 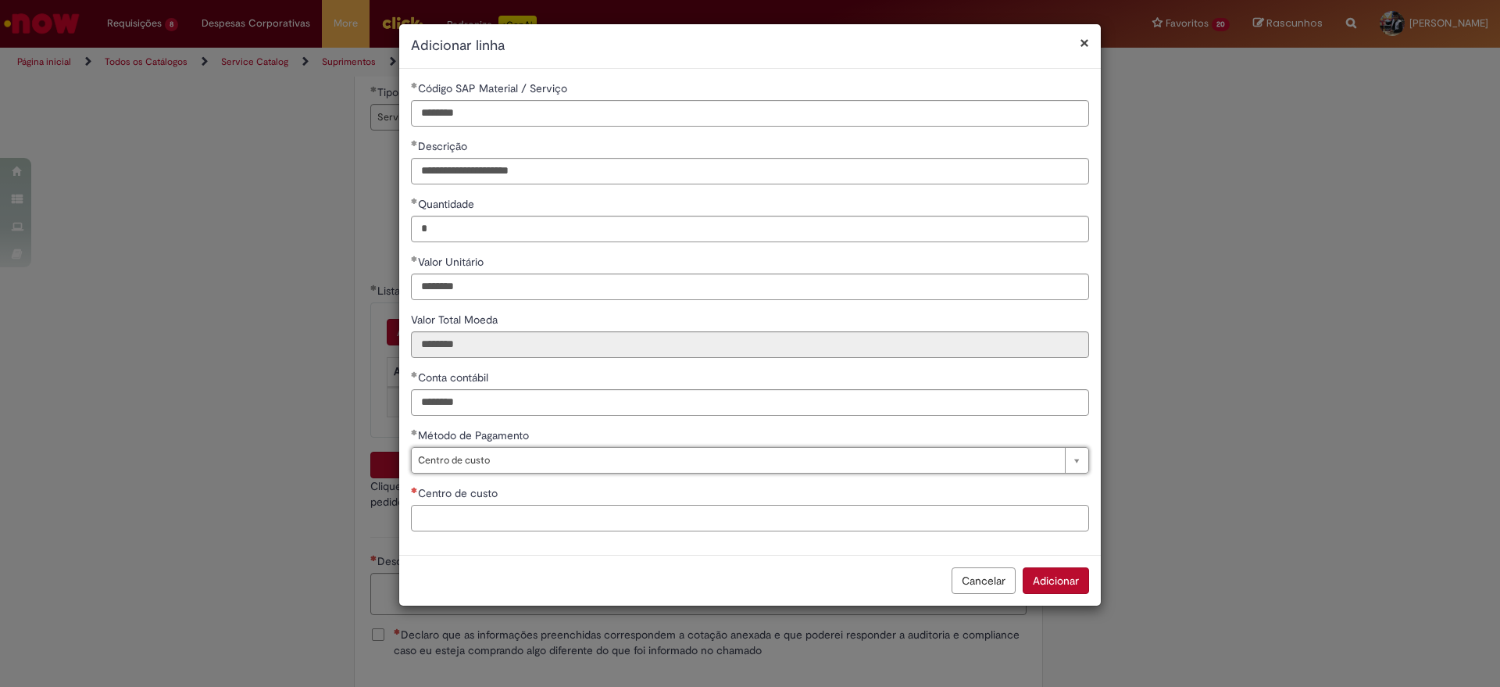 What do you see at coordinates (750, 344) in the screenshot?
I see `input: Valor Total Moeda` at bounding box center [750, 344].